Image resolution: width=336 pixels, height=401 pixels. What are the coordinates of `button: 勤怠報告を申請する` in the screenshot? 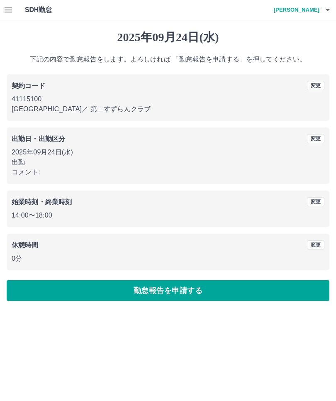 It's located at (168, 290).